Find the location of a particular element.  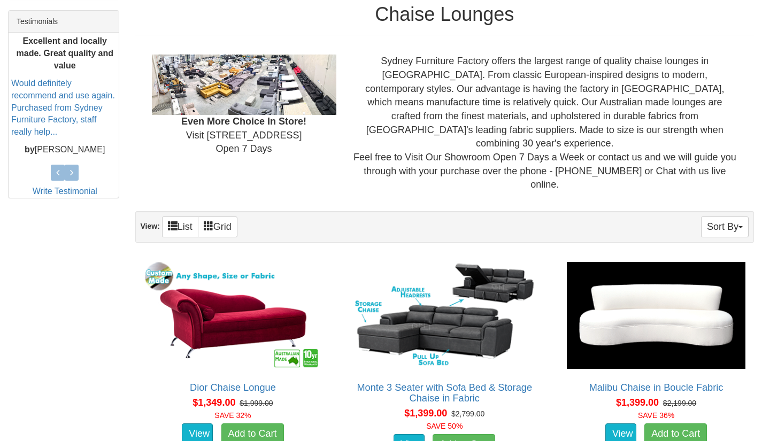

del: $1,999.00 is located at coordinates (256, 403).